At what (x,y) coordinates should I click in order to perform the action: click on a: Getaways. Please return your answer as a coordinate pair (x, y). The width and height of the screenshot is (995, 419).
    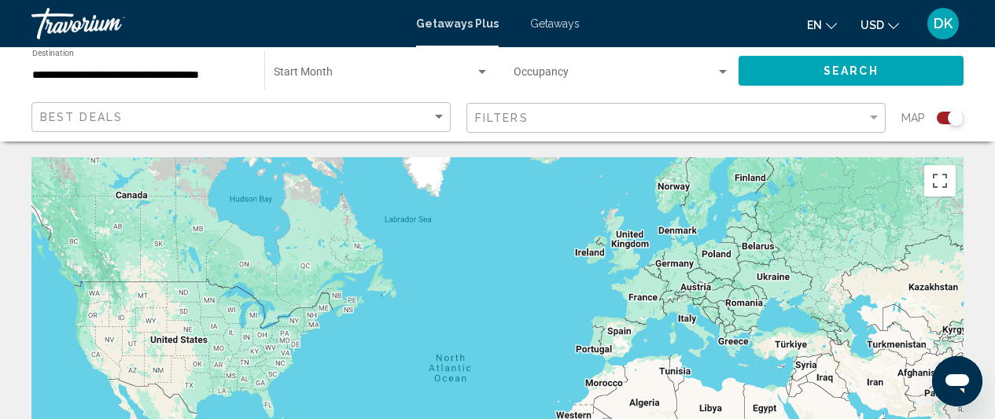
    Looking at the image, I should click on (555, 24).